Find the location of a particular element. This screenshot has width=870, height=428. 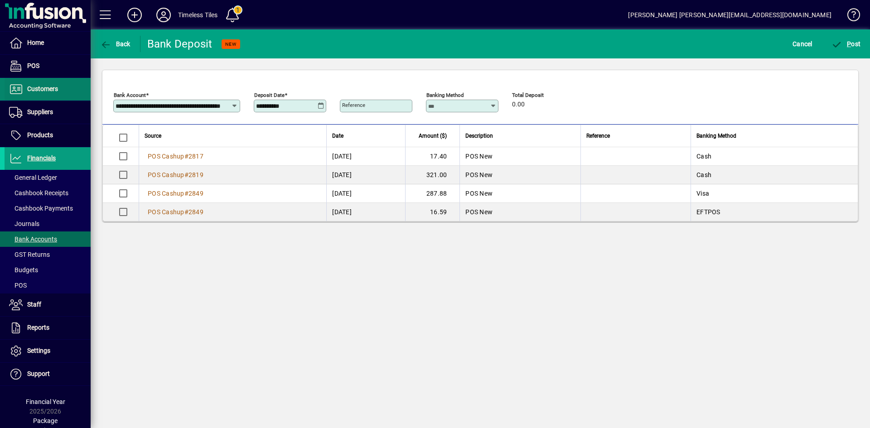

div: Amount ($) is located at coordinates (433, 136).